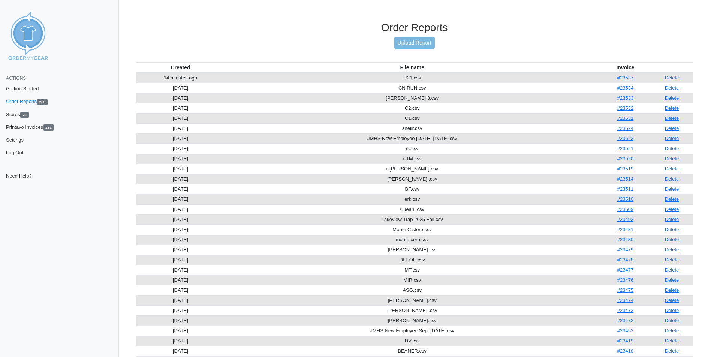 The width and height of the screenshot is (714, 357). Describe the element at coordinates (412, 270) in the screenshot. I see `td: MT.csv` at that location.